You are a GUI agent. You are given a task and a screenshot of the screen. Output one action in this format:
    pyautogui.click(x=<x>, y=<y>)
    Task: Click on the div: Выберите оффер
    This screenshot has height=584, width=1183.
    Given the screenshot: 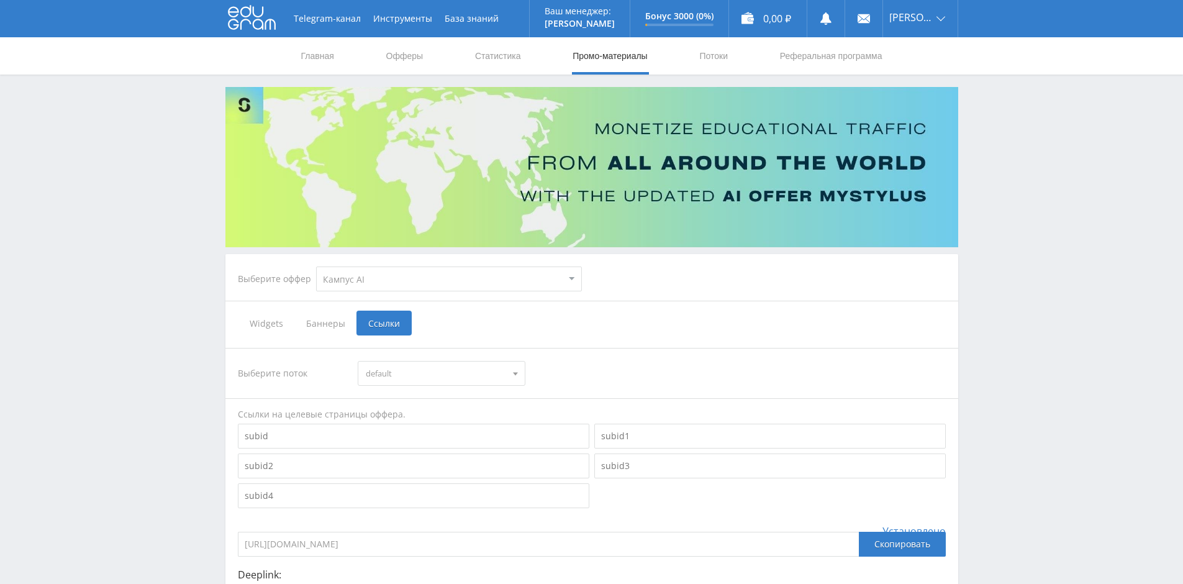 What is the action you would take?
    pyautogui.click(x=277, y=279)
    